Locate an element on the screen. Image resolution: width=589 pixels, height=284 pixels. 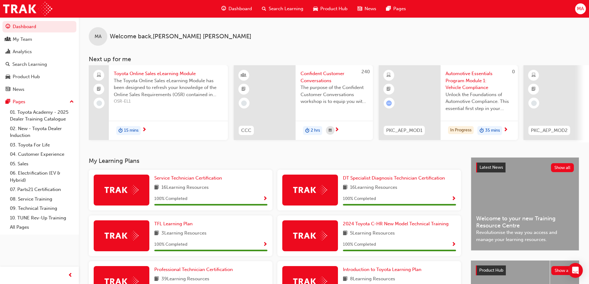
span: learningResourceType_ELEARNING-icon is located at coordinates (534, 75).